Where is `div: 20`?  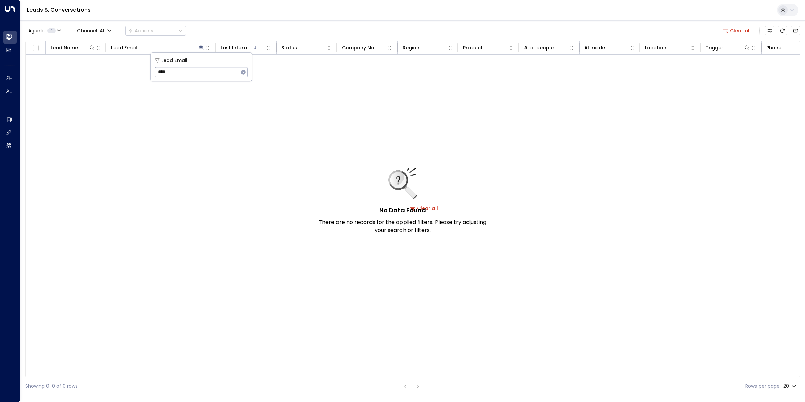 div: 20 is located at coordinates (790, 386).